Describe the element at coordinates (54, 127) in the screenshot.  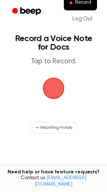
I see `button: Recording History` at that location.